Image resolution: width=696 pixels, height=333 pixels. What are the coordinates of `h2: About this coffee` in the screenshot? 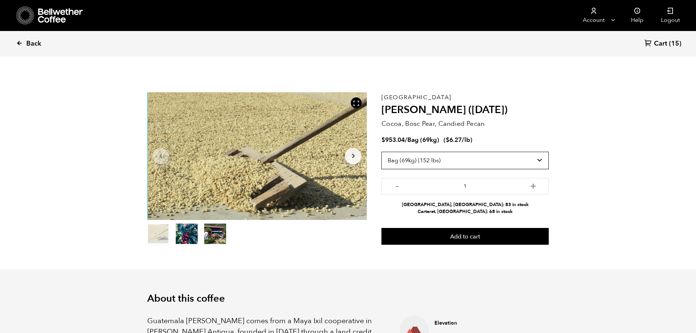 It's located at (348, 299).